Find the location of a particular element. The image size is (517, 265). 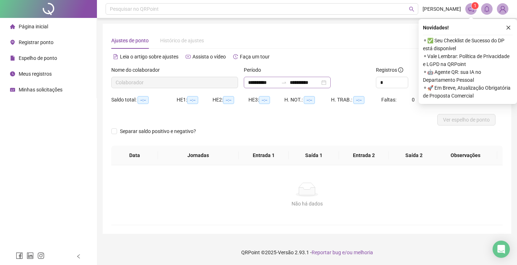

span: linkedin is located at coordinates (30, 256).